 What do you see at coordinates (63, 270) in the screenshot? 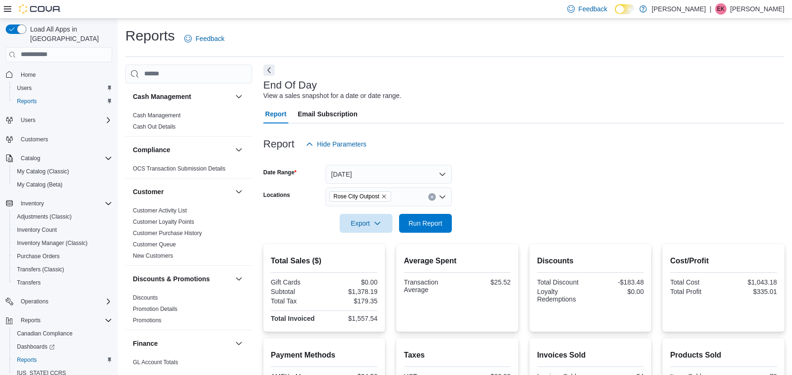
I see `button: Transfers (Classic)` at bounding box center [63, 270].